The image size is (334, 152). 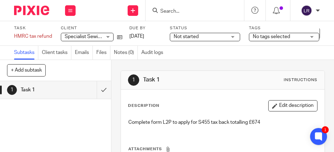 What do you see at coordinates (103, 52) in the screenshot?
I see `a: Files` at bounding box center [103, 52].